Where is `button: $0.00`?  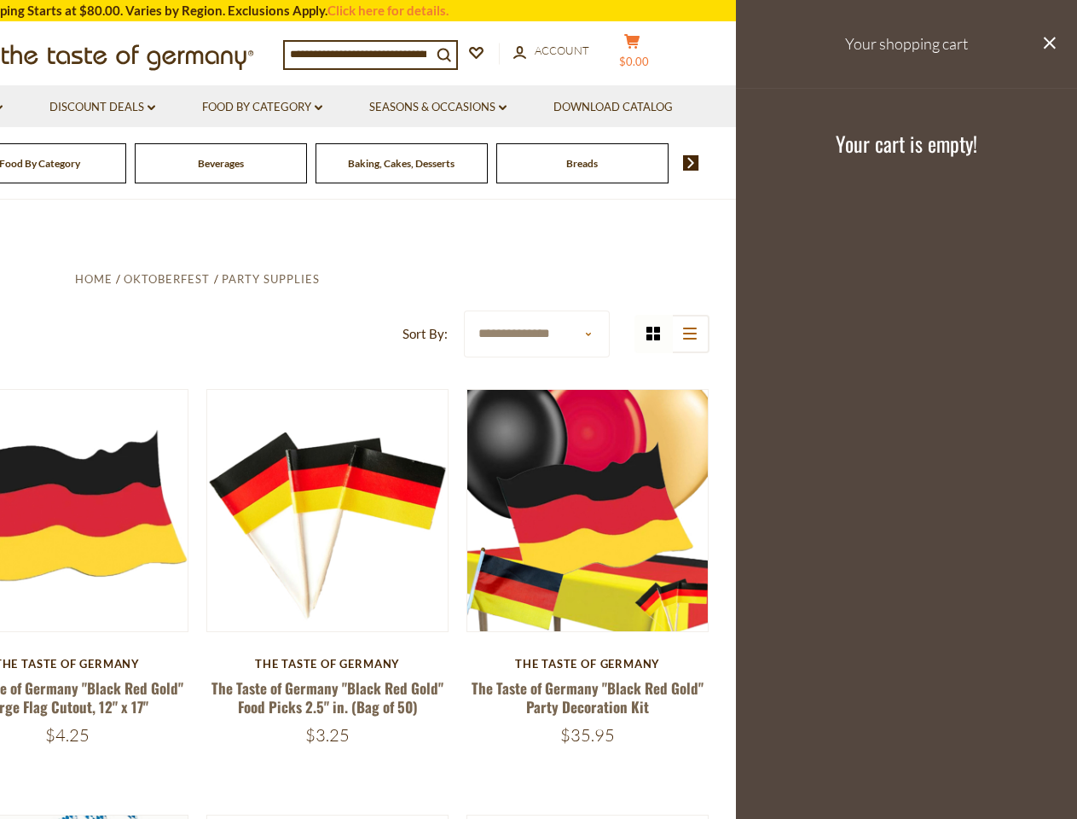 button: $0.00 is located at coordinates (633, 55).